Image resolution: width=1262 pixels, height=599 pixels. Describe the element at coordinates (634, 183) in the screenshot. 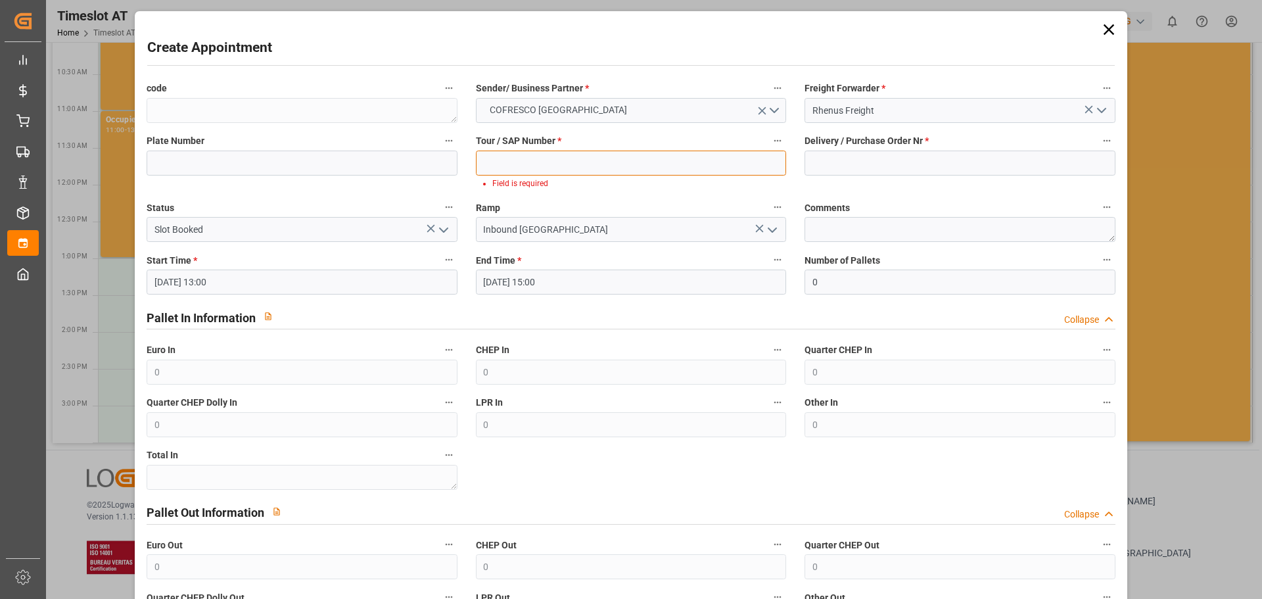

I see `li: Field is required` at that location.